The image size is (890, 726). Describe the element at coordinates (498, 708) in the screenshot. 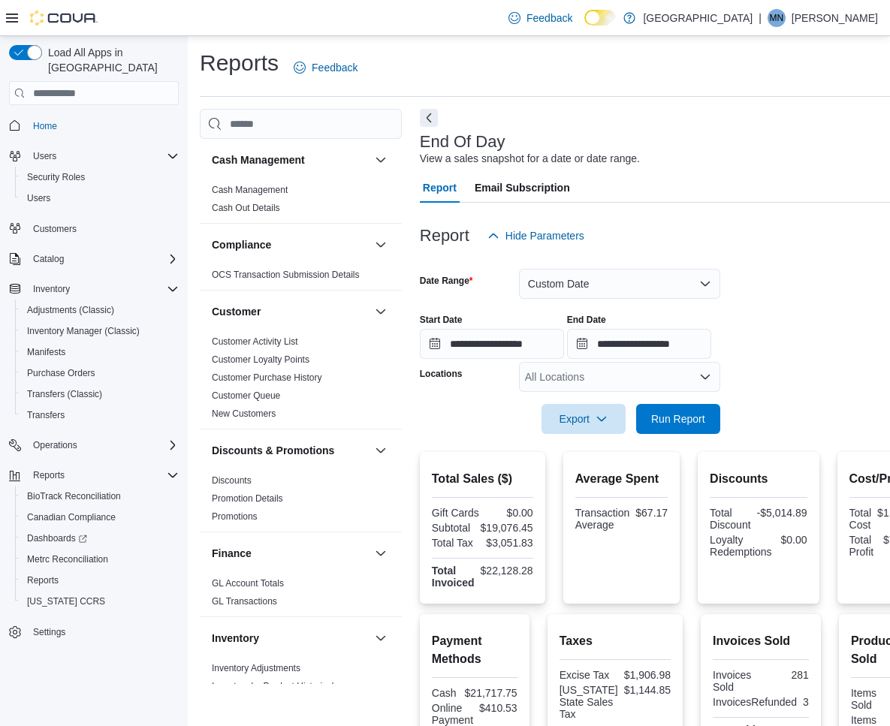

I see `div: $410.53` at that location.